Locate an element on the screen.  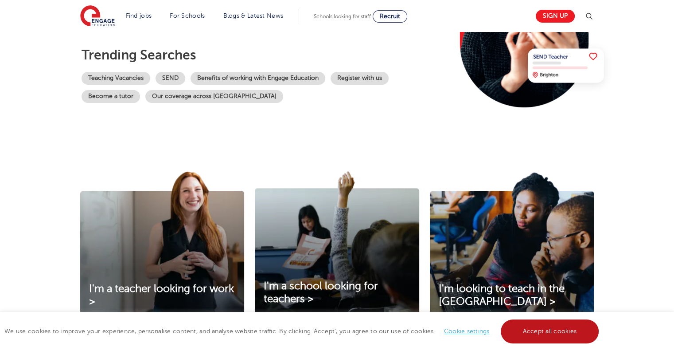
img: I'm a school looking for teachers is located at coordinates (337, 244).